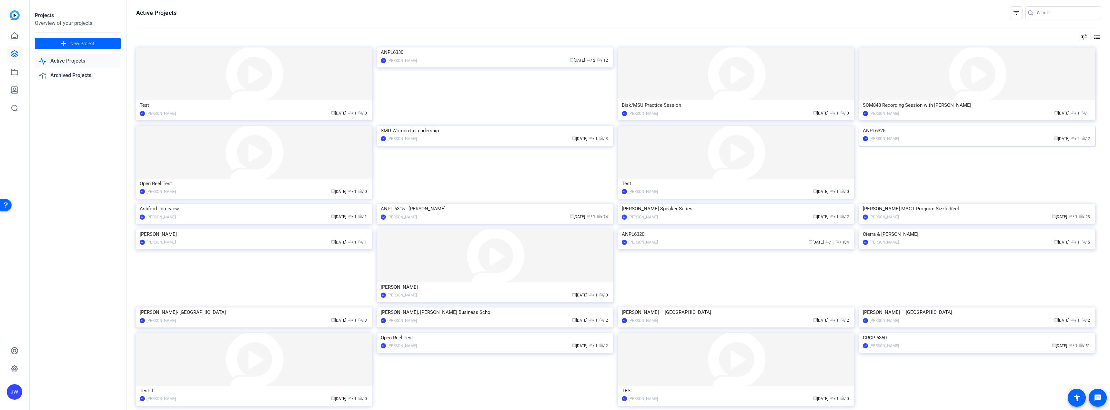  What do you see at coordinates (1077, 398) in the screenshot?
I see `mat-icon: accessibility` at bounding box center [1077, 398].